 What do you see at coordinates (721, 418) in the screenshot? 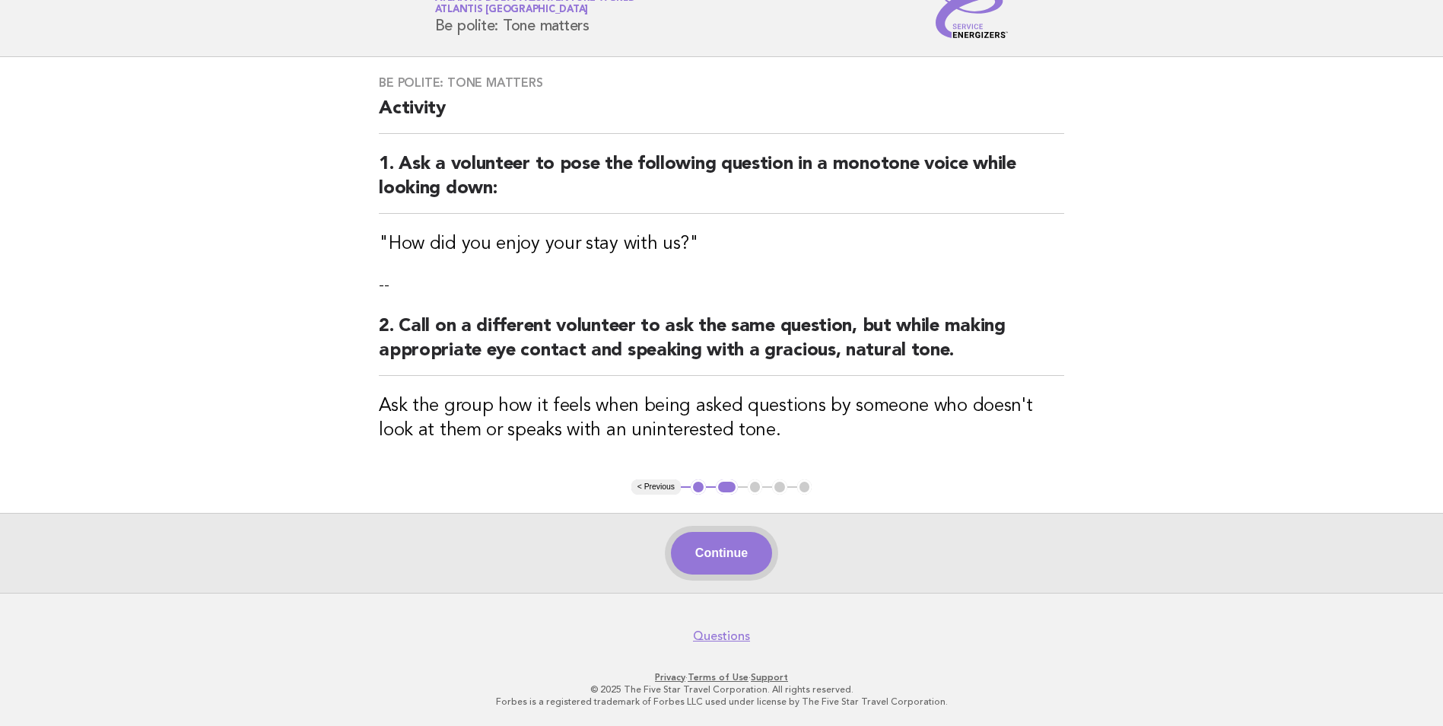
I see `h3: Ask the group how it feels when being asked questions by someone who doesn't look at them or spea...` at bounding box center [721, 418].